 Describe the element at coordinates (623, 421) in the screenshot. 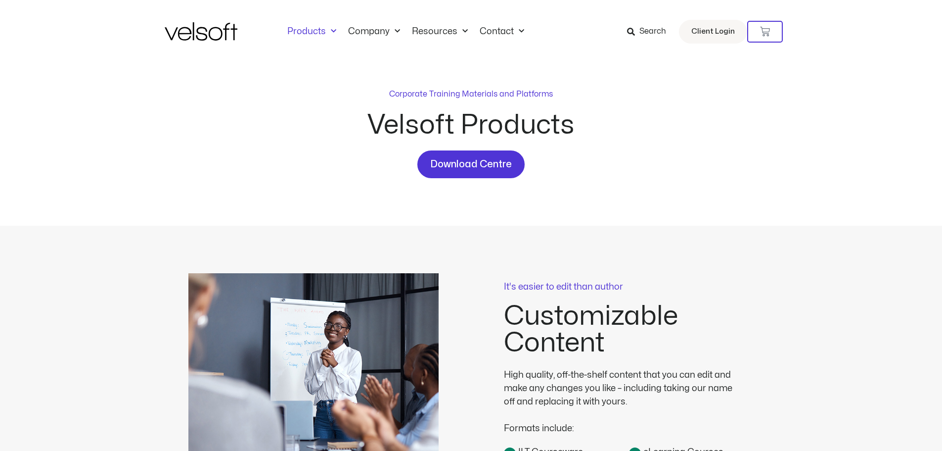

I see `div: Formats include:` at that location.